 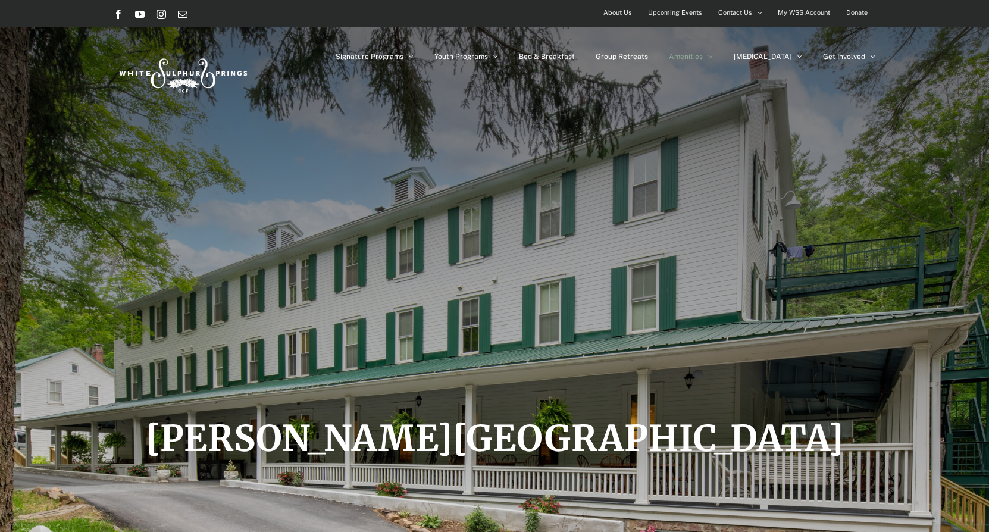 What do you see at coordinates (857, 12) in the screenshot?
I see `span: Donate` at bounding box center [857, 12].